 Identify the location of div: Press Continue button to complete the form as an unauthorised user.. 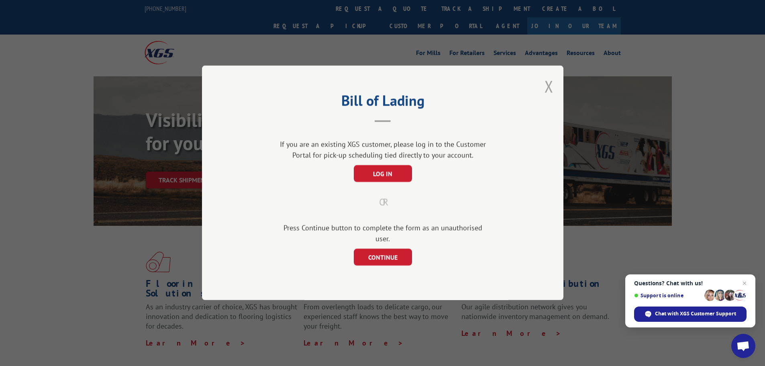
(383, 233).